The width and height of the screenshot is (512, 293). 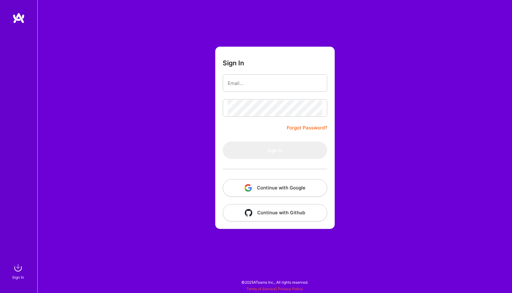 I want to click on button: Continue with Github, so click(x=275, y=213).